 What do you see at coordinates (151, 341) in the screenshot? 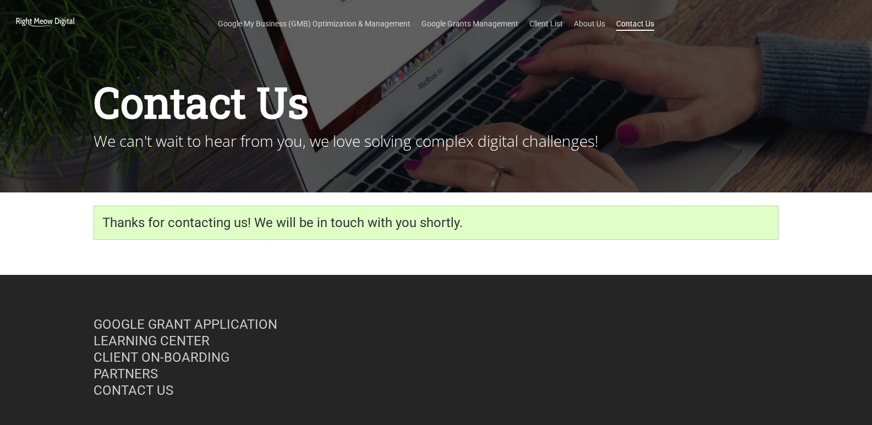
I see `a: LEARNING CENTER` at bounding box center [151, 341].